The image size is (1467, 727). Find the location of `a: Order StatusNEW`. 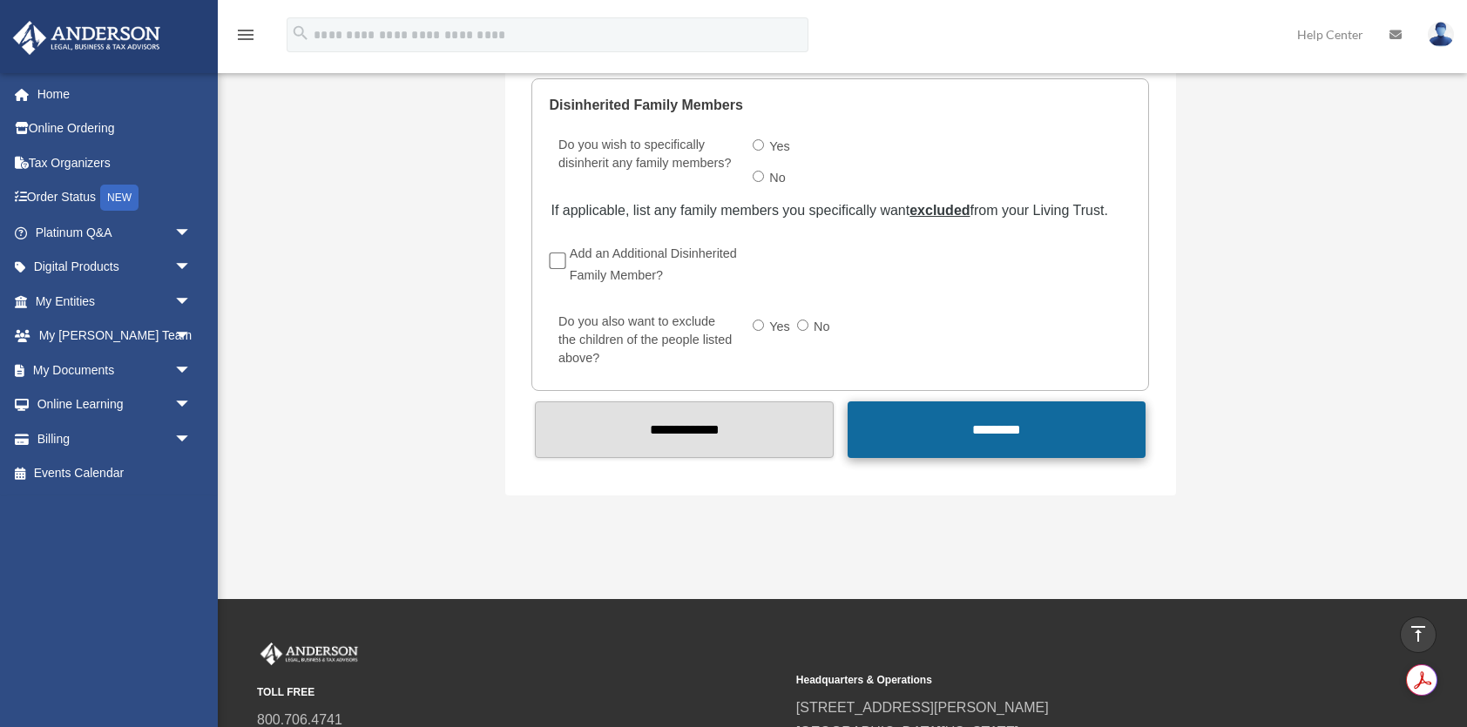

a: Order StatusNEW is located at coordinates (115, 198).